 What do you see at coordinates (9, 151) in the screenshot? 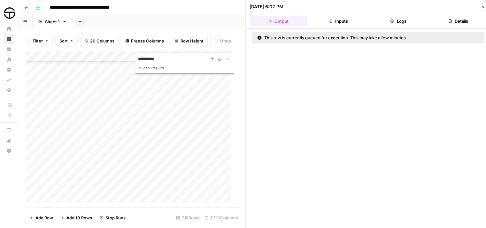
I see `button: Help + Support` at bounding box center [9, 151].